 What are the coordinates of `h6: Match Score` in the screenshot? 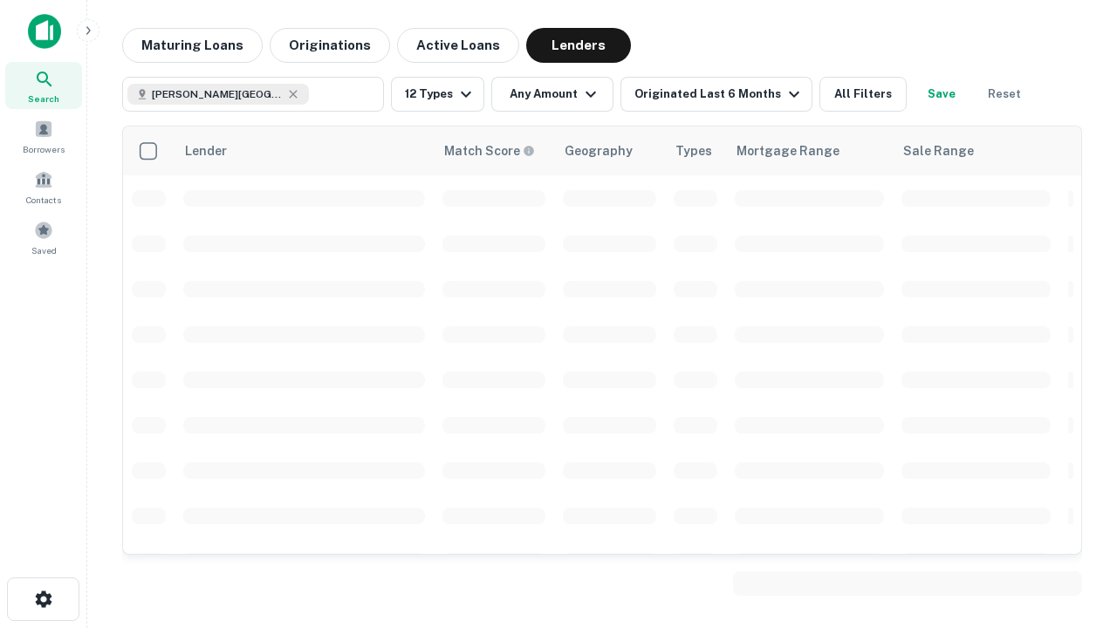 It's located at (488, 151).